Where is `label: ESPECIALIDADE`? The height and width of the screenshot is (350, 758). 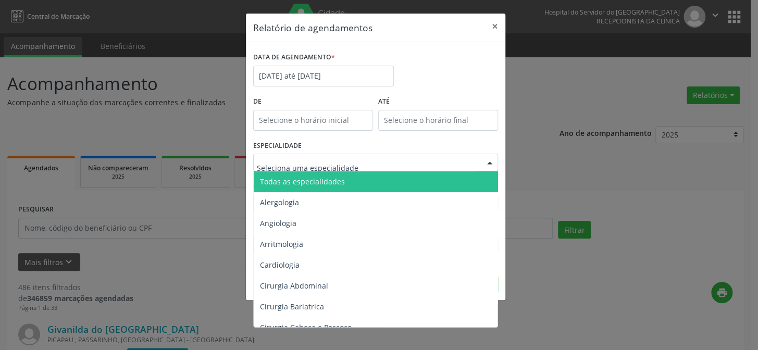 label: ESPECIALIDADE is located at coordinates (277, 146).